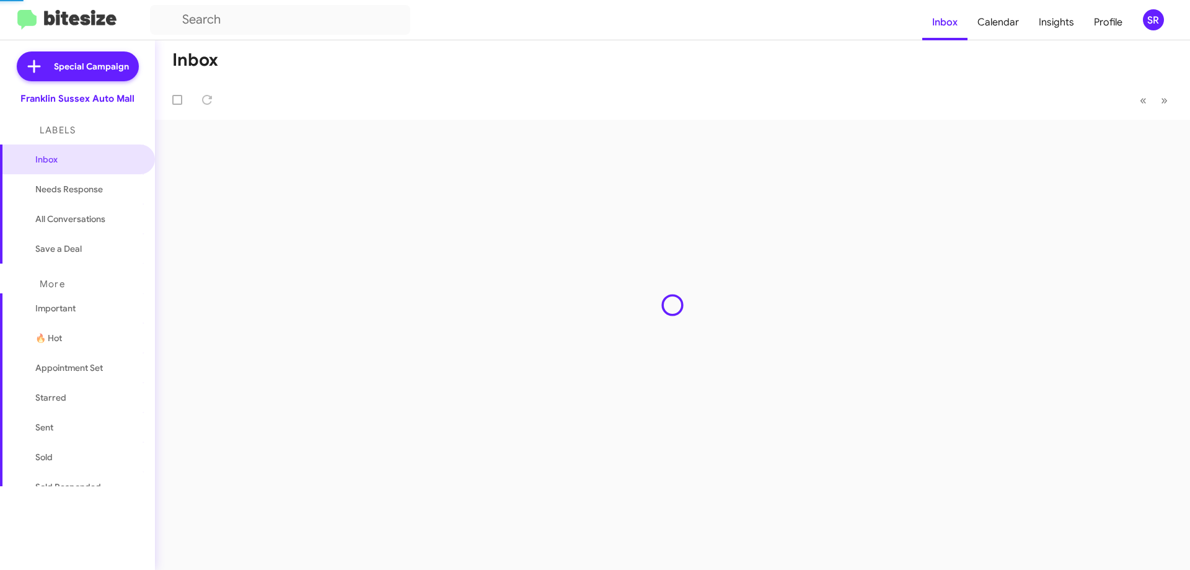 Image resolution: width=1190 pixels, height=570 pixels. What do you see at coordinates (1164, 100) in the screenshot?
I see `button: Next` at bounding box center [1164, 100].